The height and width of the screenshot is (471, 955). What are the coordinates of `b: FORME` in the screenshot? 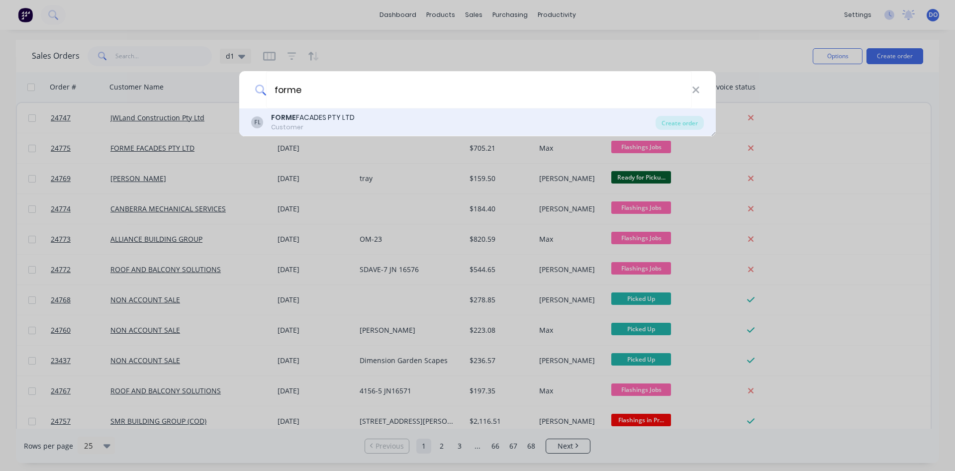 It's located at (283, 117).